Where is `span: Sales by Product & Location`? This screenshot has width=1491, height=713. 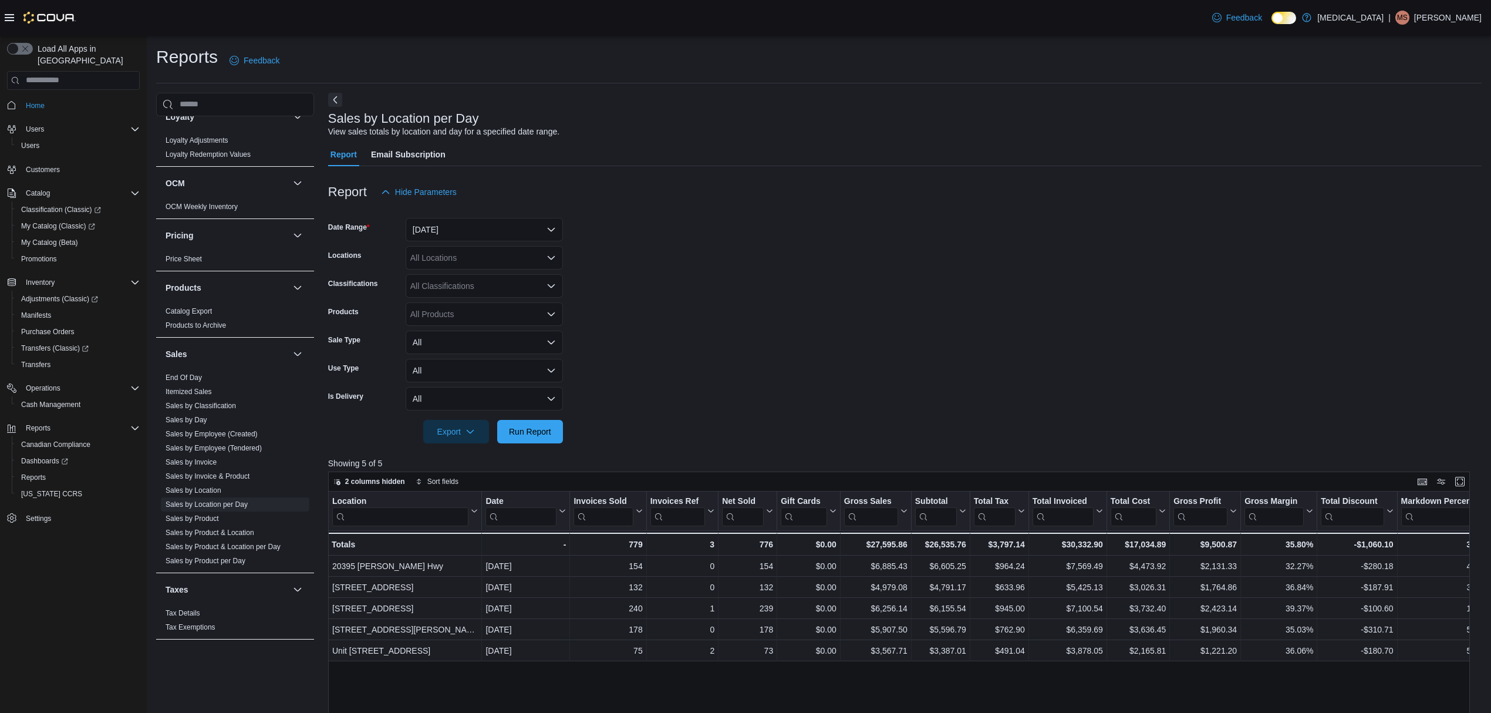 span: Sales by Product & Location is located at coordinates (210, 533).